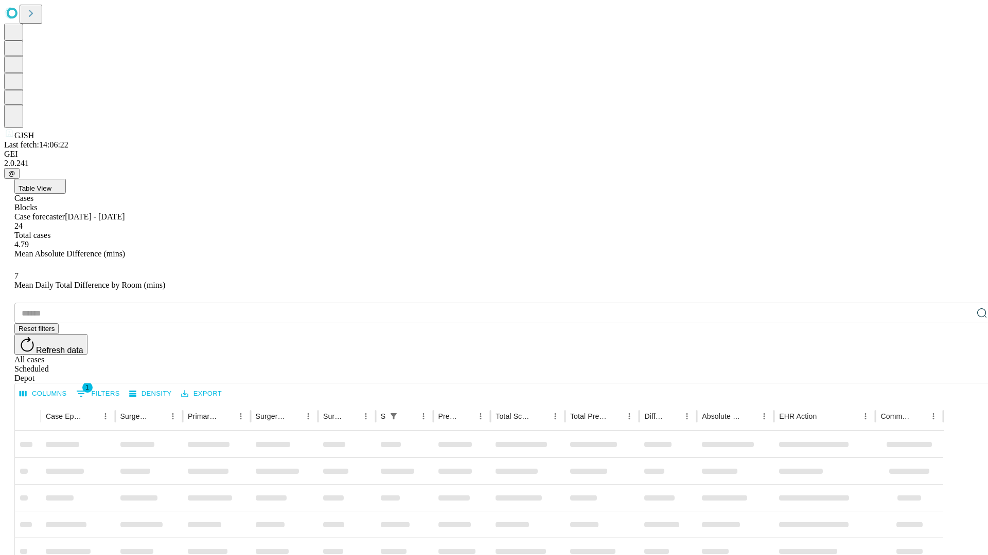 The image size is (988, 555). I want to click on button: Density, so click(150, 394).